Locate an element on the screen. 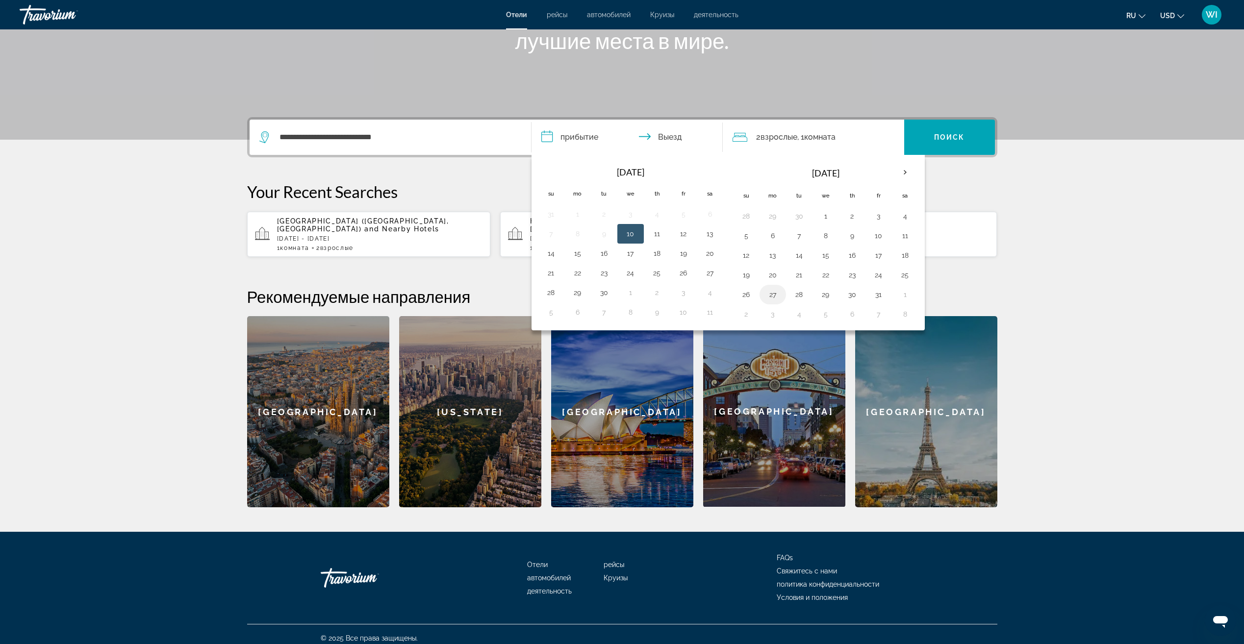  span: Взрослые is located at coordinates (337, 248).